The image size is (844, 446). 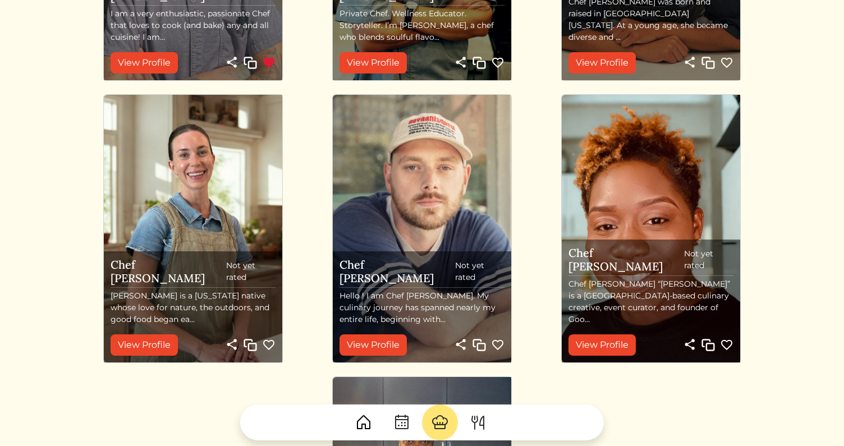 What do you see at coordinates (193, 25) in the screenshot?
I see `p: I am a very enthusiastic, passionate Chef that loves to cook (and bake) any and all cuisine! I am...` at bounding box center [193, 25].